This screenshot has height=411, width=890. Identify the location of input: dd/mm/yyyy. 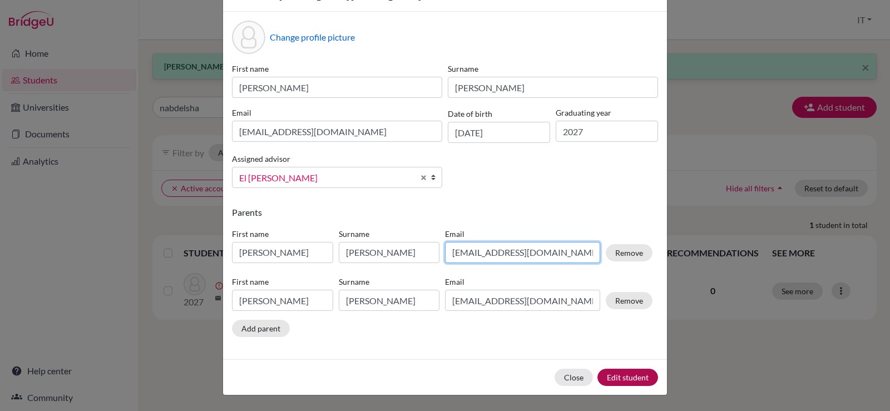
(499, 132).